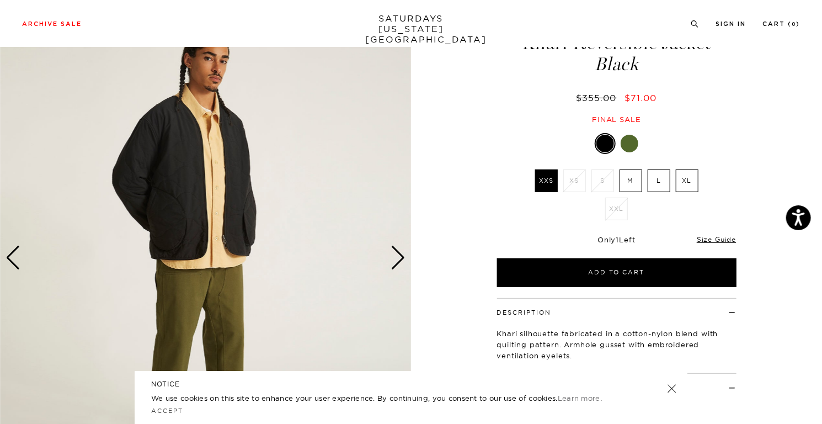 This screenshot has height=424, width=822. Describe the element at coordinates (579, 398) in the screenshot. I see `a: Learn more` at that location.